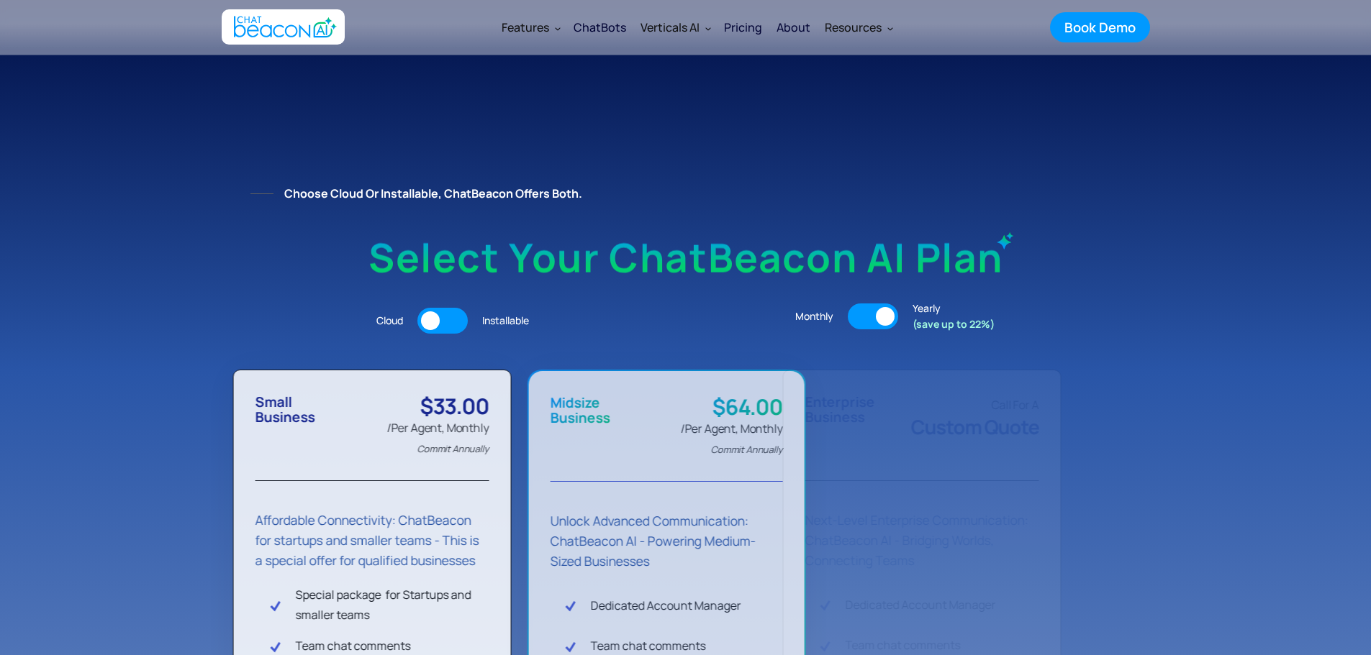 The width and height of the screenshot is (1371, 655). What do you see at coordinates (1099, 27) in the screenshot?
I see `div: Book Demo` at bounding box center [1099, 27].